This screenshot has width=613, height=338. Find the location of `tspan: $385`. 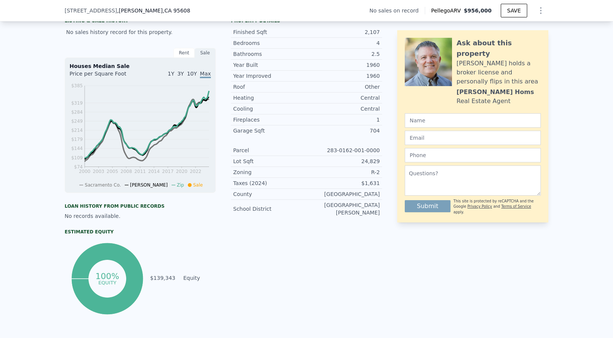

tspan: $385 is located at coordinates (77, 86).